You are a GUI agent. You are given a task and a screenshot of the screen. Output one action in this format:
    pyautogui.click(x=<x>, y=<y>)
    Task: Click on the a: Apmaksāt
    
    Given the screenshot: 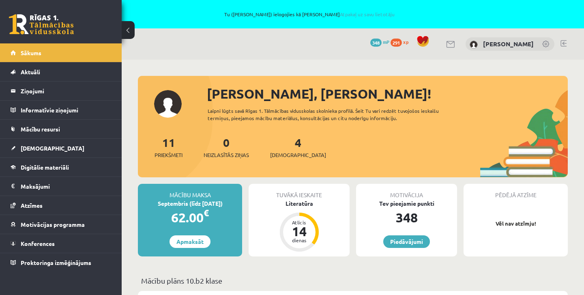 What is the action you would take?
    pyautogui.click(x=190, y=241)
    